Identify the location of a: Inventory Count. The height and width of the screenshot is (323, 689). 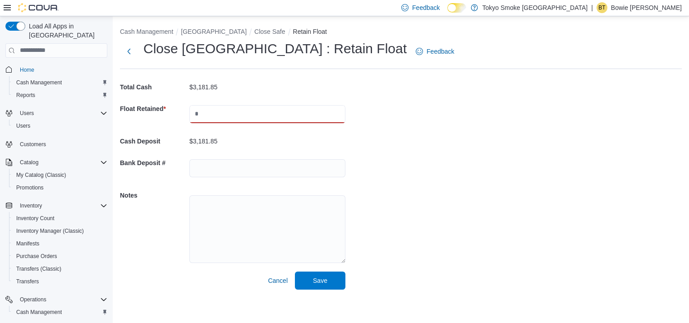
(35, 218).